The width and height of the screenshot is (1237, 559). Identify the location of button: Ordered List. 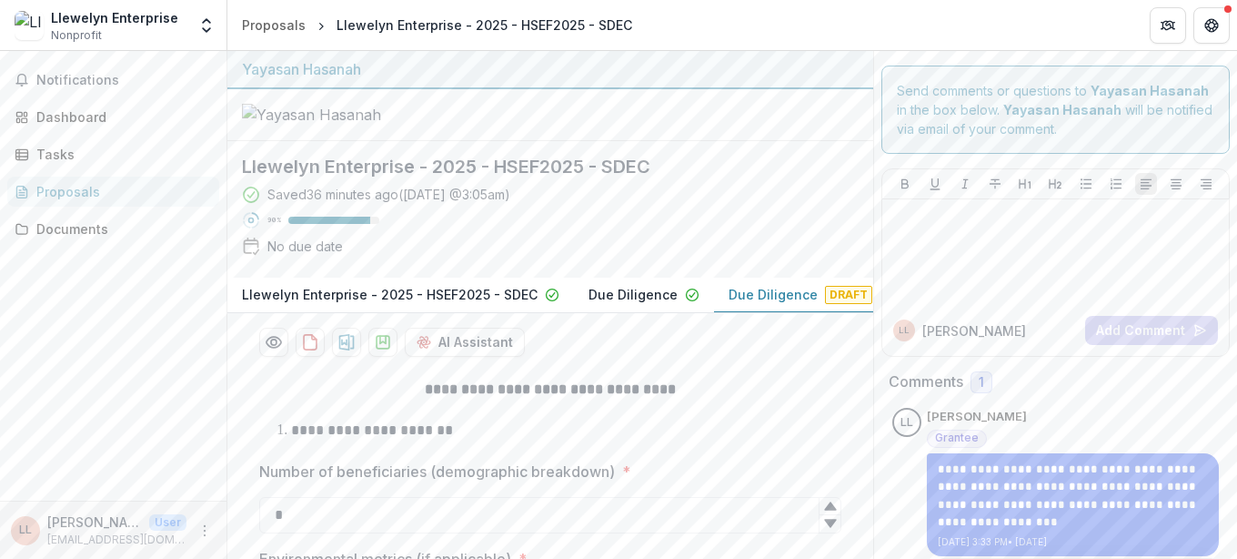
(1116, 184).